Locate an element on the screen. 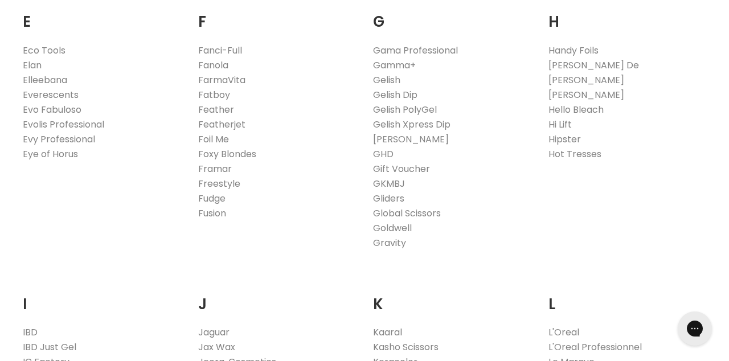 The image size is (729, 361). a: Gliders is located at coordinates (389, 198).